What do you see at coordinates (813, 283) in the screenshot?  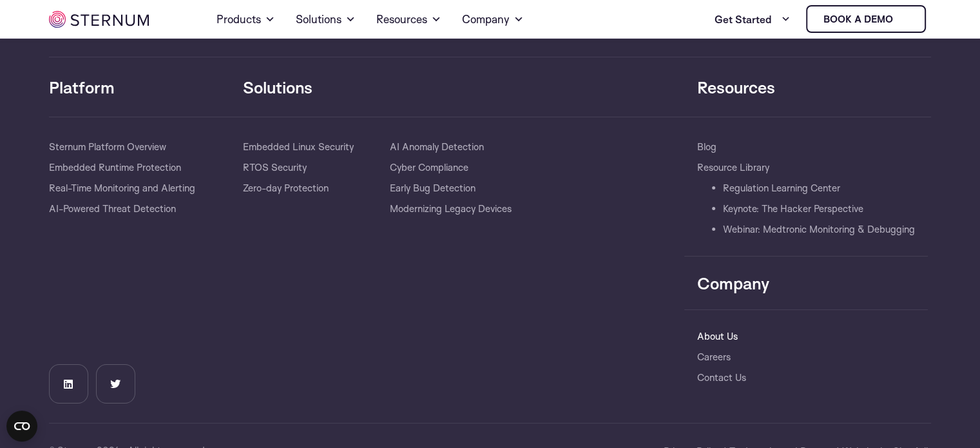 I see `h3: Company` at bounding box center [813, 283].